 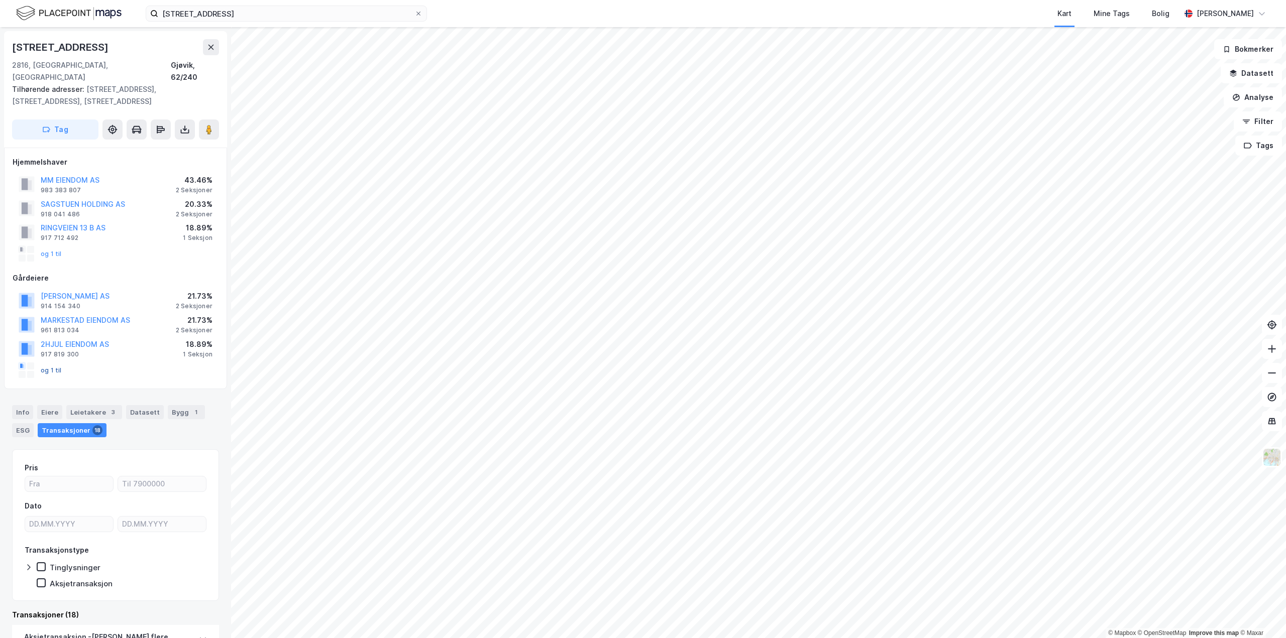 What do you see at coordinates (1248, 49) in the screenshot?
I see `button: Bokmerker` at bounding box center [1248, 49].